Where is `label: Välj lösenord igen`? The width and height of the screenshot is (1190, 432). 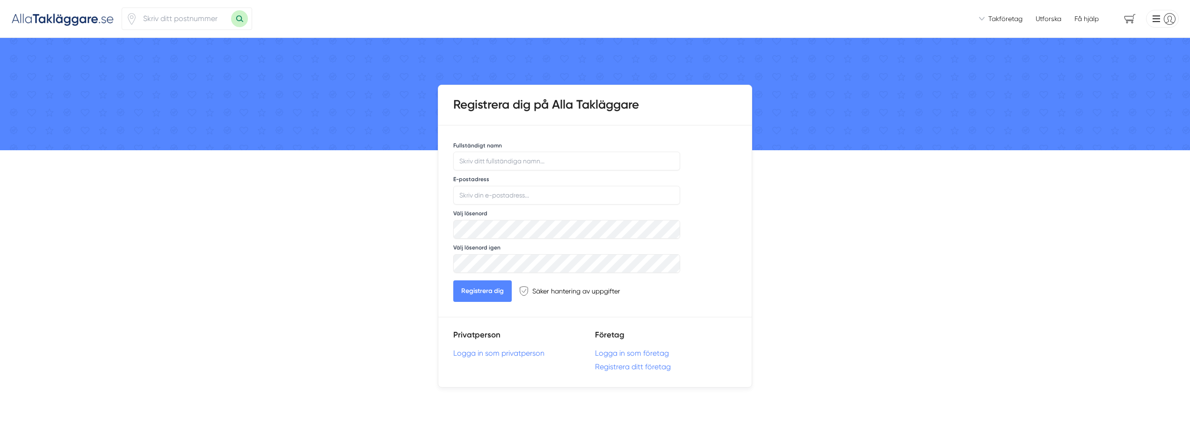
label: Välj lösenord igen is located at coordinates (477, 247).